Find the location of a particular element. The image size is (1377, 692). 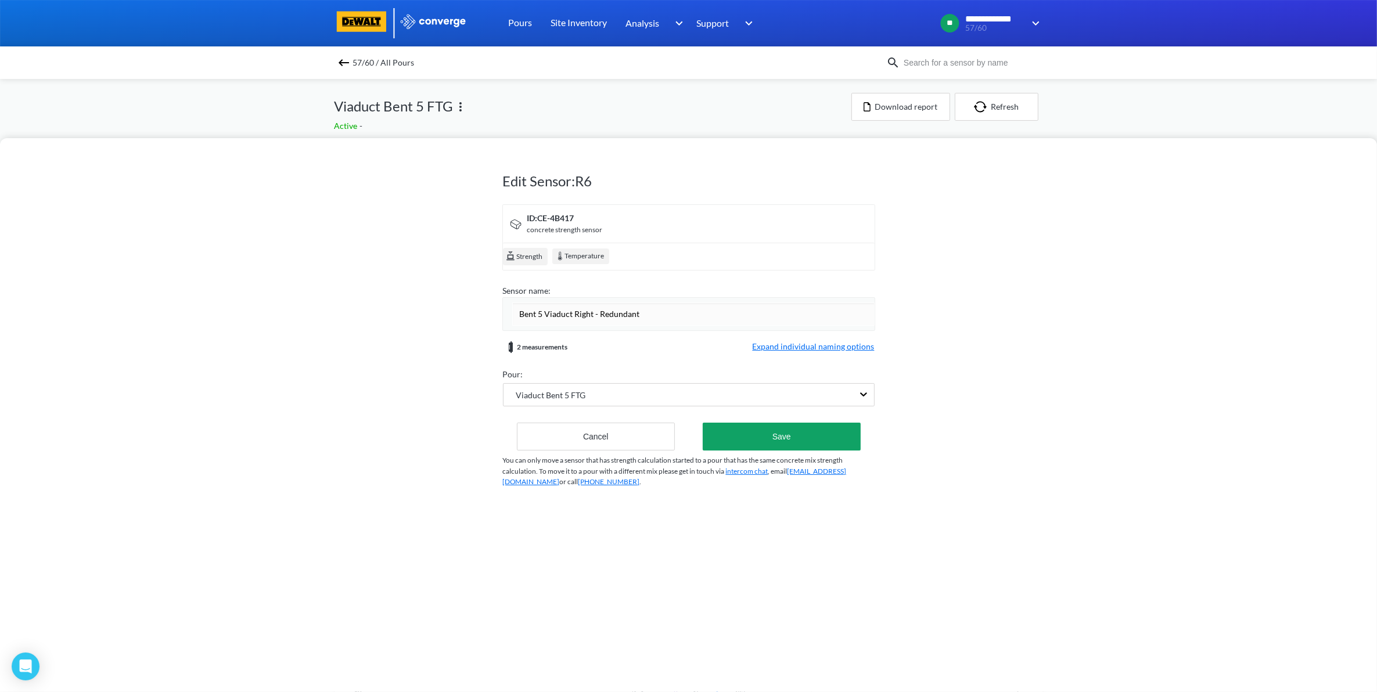

span: Viaduct Bent 5 FTG is located at coordinates (545, 396).